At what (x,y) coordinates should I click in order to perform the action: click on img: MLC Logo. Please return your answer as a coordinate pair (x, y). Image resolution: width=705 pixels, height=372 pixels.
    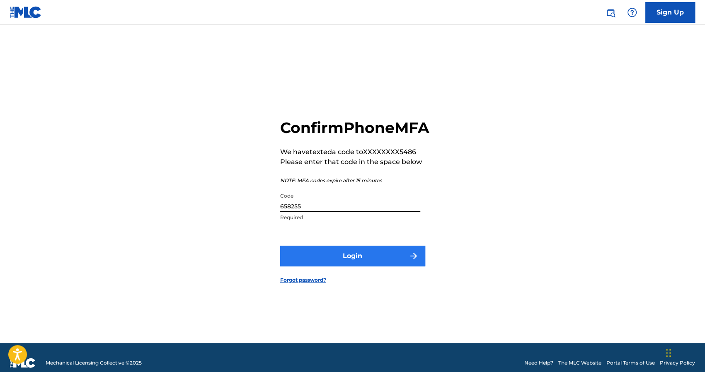
    Looking at the image, I should click on (26, 12).